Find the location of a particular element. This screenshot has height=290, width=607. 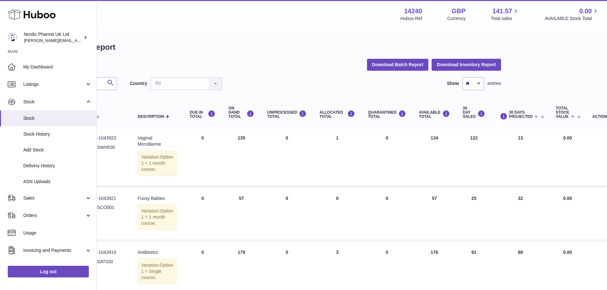

dd: P-1043923 is located at coordinates (109, 138).